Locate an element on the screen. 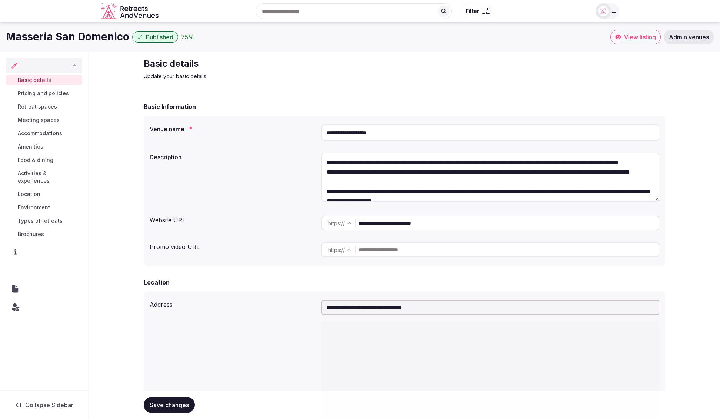 The image size is (720, 419). span: Filter is located at coordinates (472, 11).